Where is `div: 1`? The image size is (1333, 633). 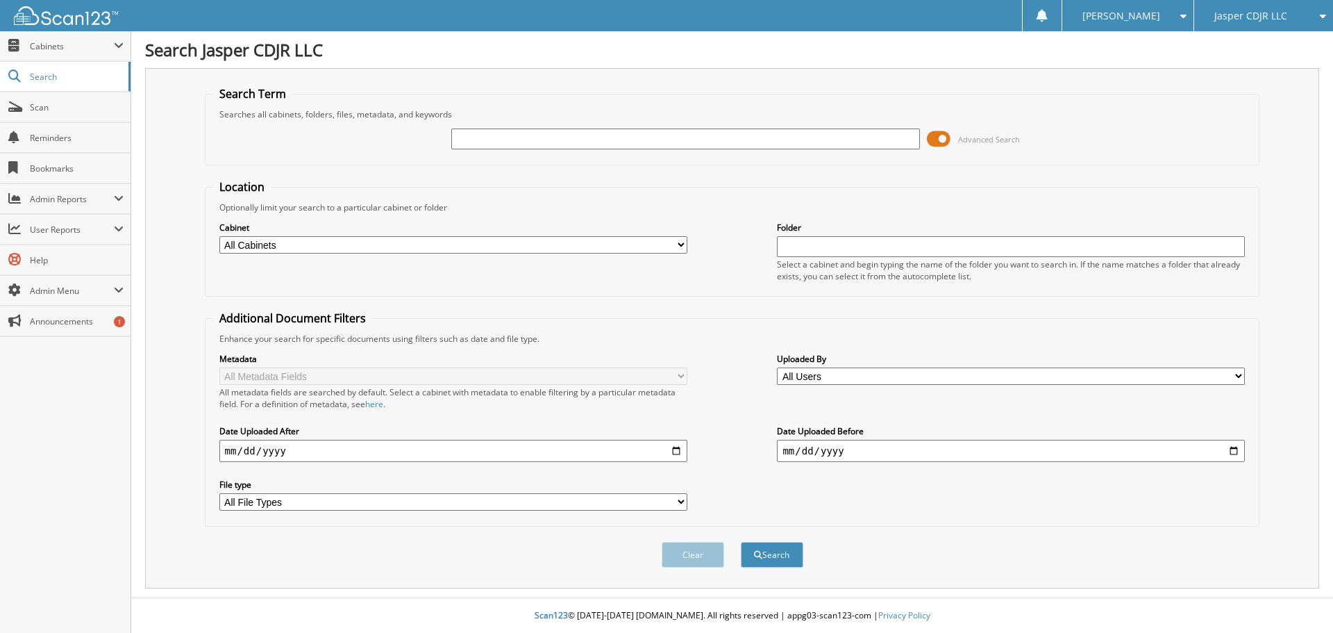
div: 1 is located at coordinates (119, 321).